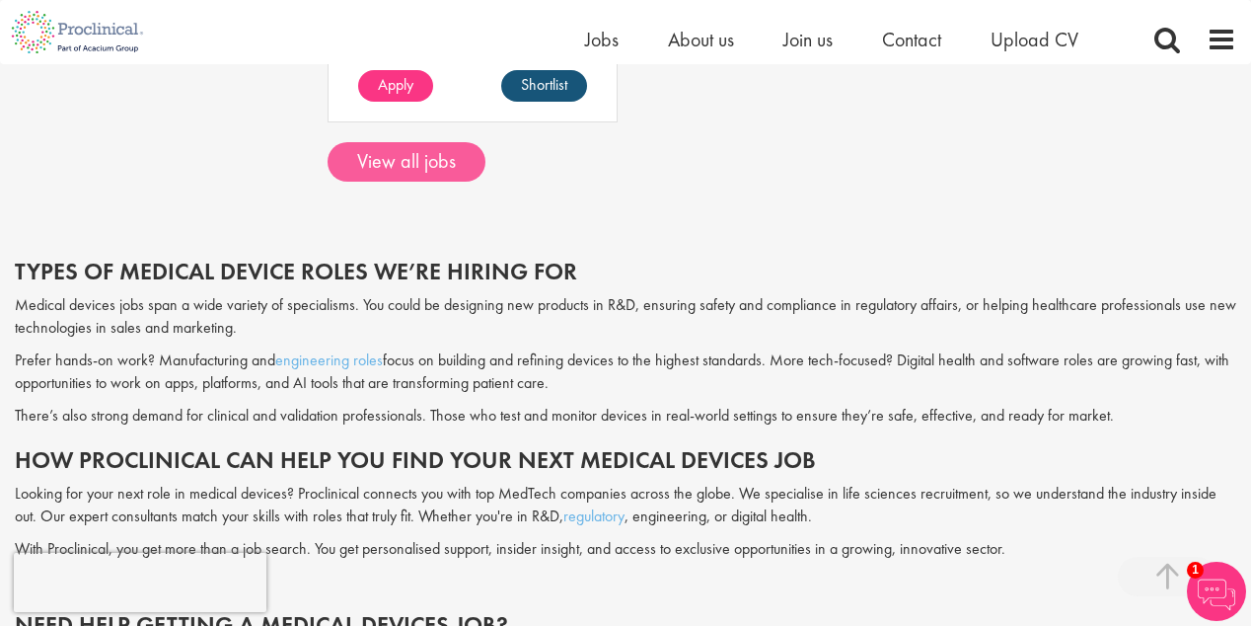 The width and height of the screenshot is (1251, 626). Describe the element at coordinates (1217, 591) in the screenshot. I see `img: Chatbot` at that location.